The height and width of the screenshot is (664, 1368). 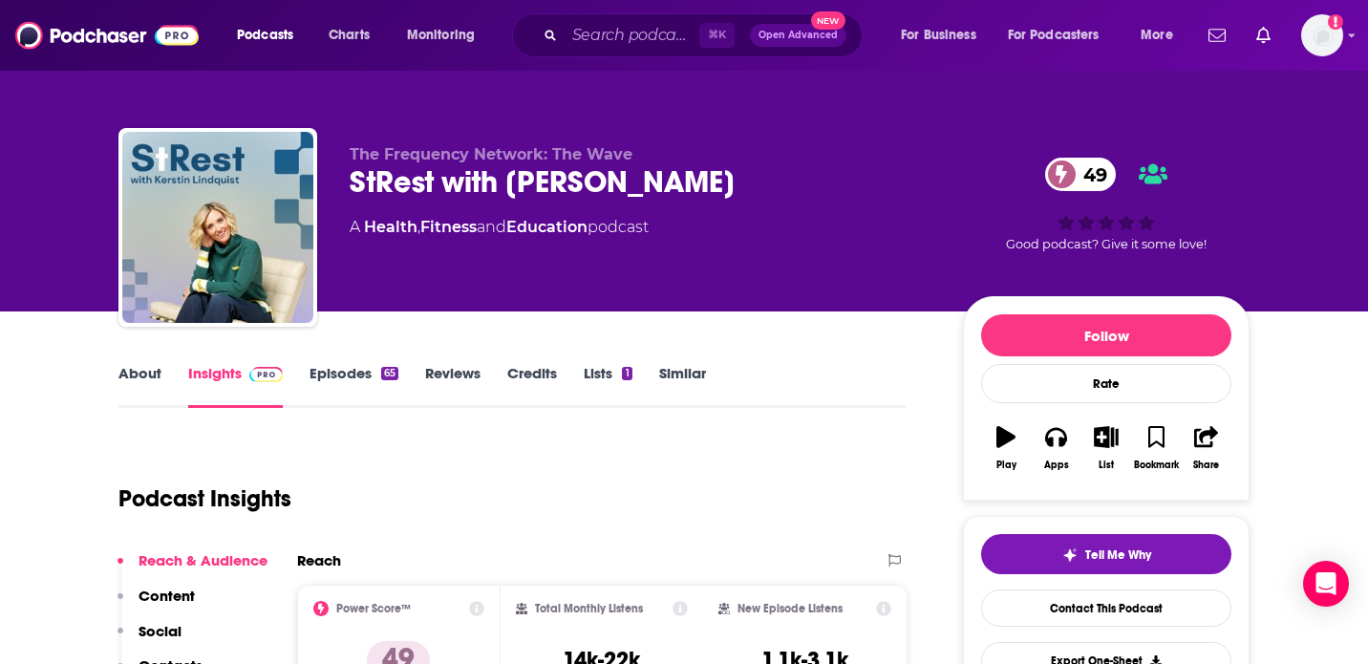 I want to click on div: Apps, so click(x=1057, y=465).